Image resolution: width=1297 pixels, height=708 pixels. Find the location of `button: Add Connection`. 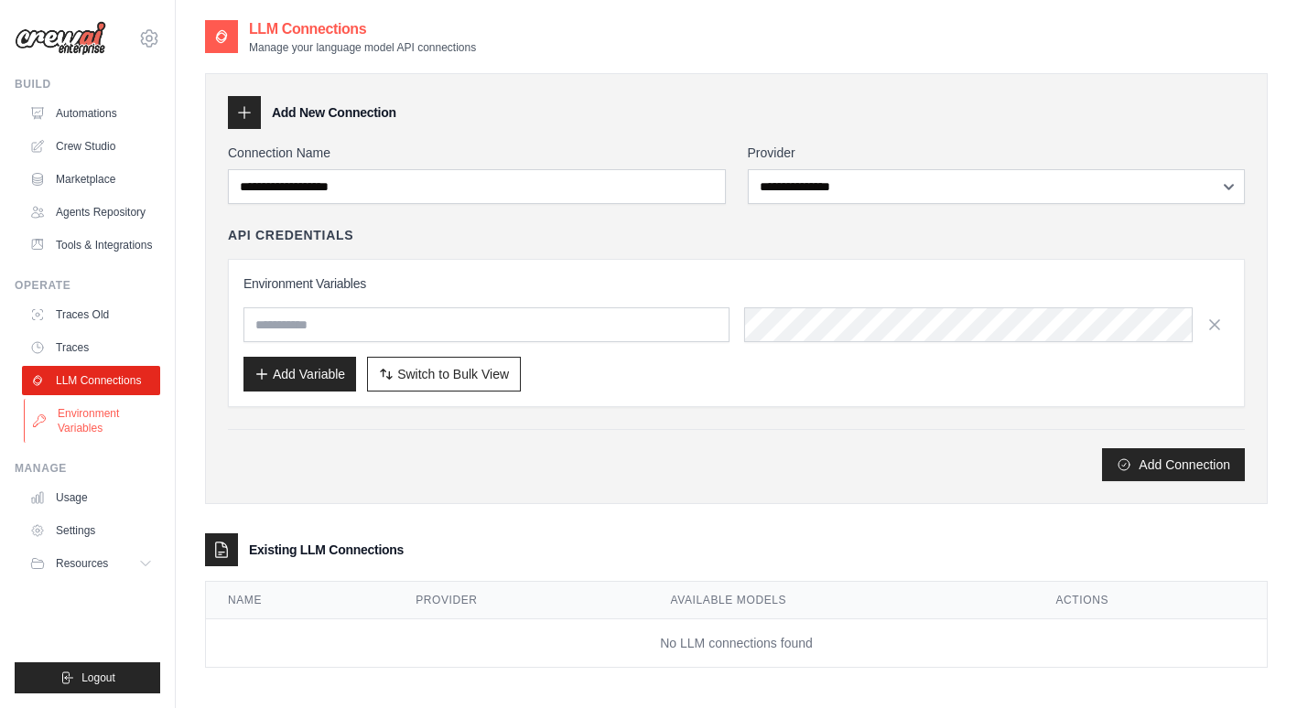

button: Add Connection is located at coordinates (1173, 465).